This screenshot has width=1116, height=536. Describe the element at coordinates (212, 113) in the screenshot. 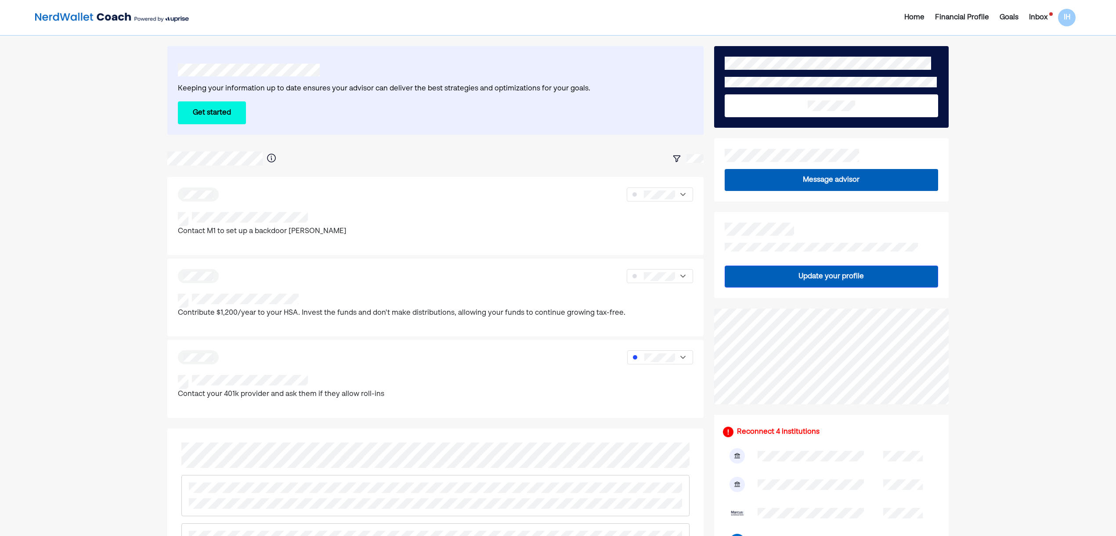

I see `button: Get started` at that location.